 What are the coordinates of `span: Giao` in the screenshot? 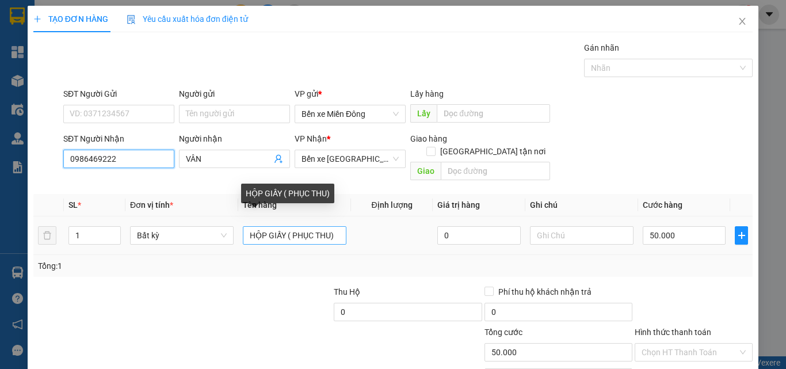 It's located at (425, 171).